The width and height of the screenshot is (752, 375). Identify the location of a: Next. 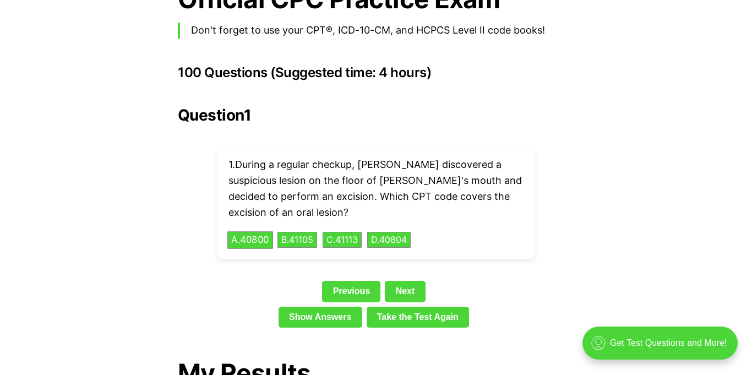
(405, 291).